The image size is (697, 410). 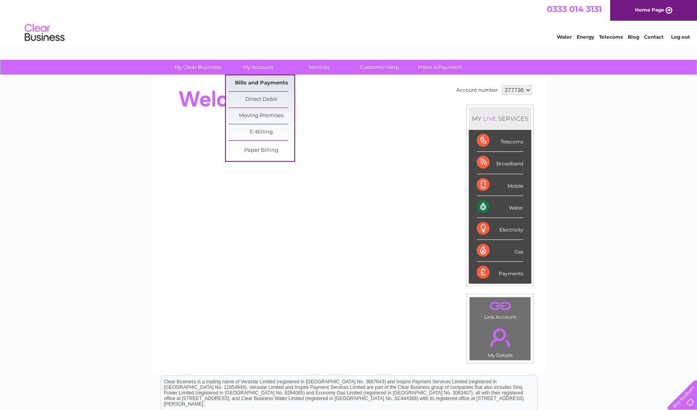 I want to click on a: My Clear Business, so click(x=198, y=67).